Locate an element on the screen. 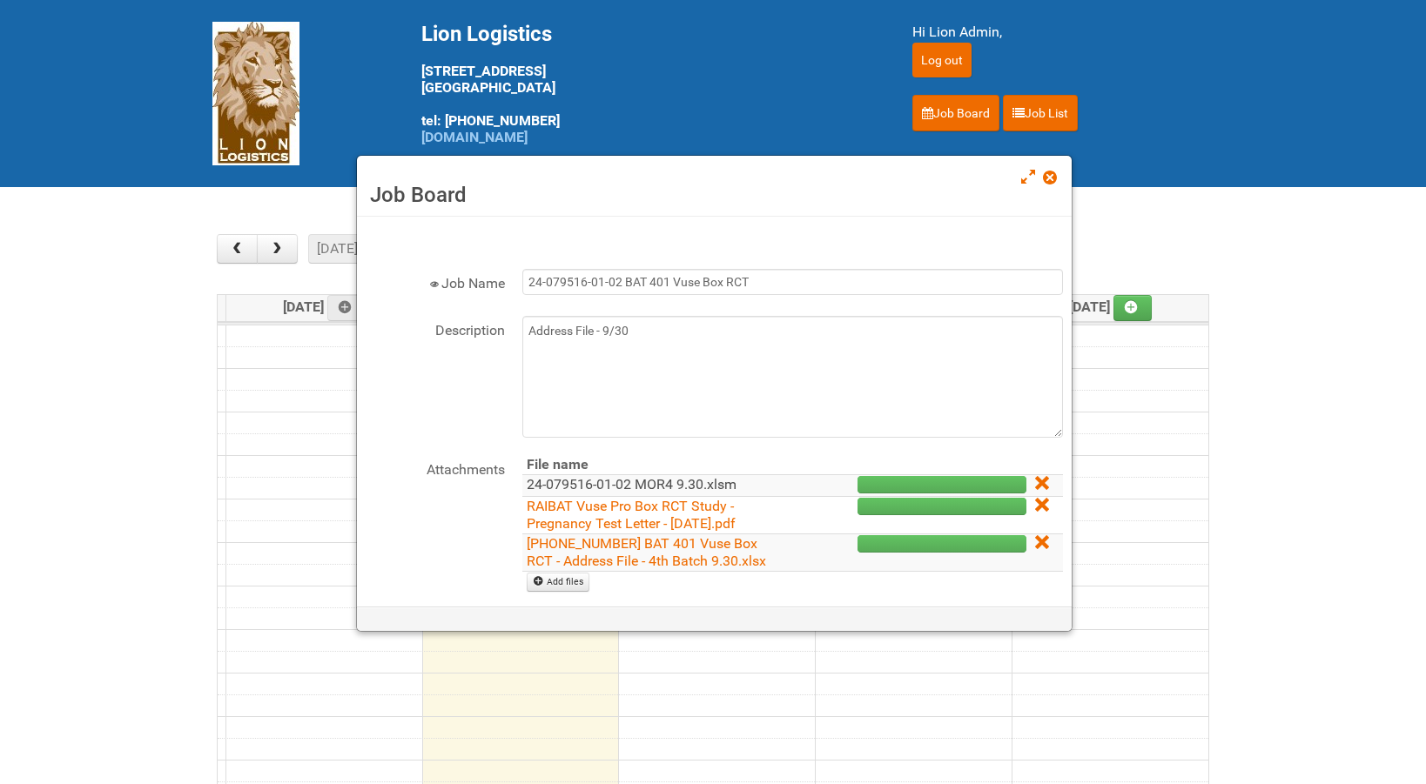 The width and height of the screenshot is (1426, 784). input: Log out is located at coordinates (942, 60).